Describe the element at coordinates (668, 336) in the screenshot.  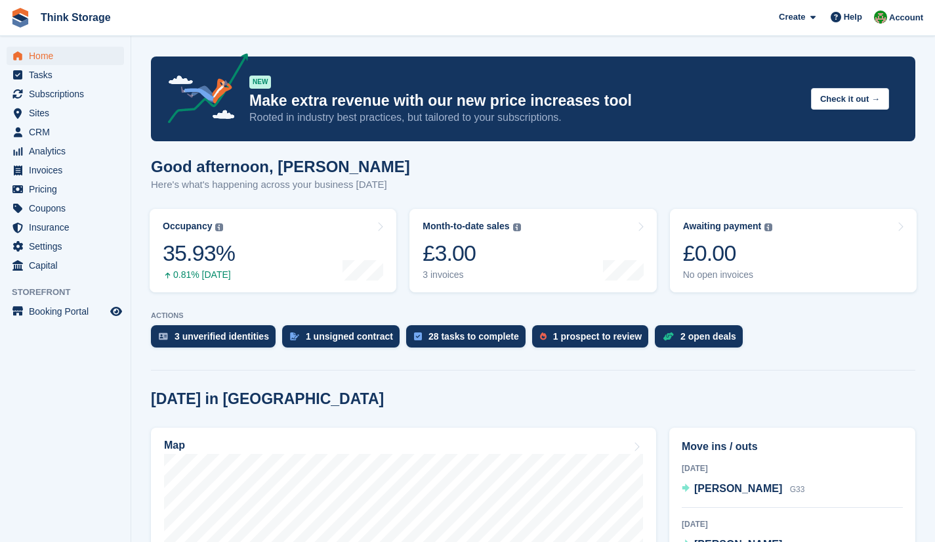
I see `img: deal-1b604bf984904fb50ccaf53a9ad4b4a5d6e5aea283cecdc64d6e3604feb123c2.svg` at that location.